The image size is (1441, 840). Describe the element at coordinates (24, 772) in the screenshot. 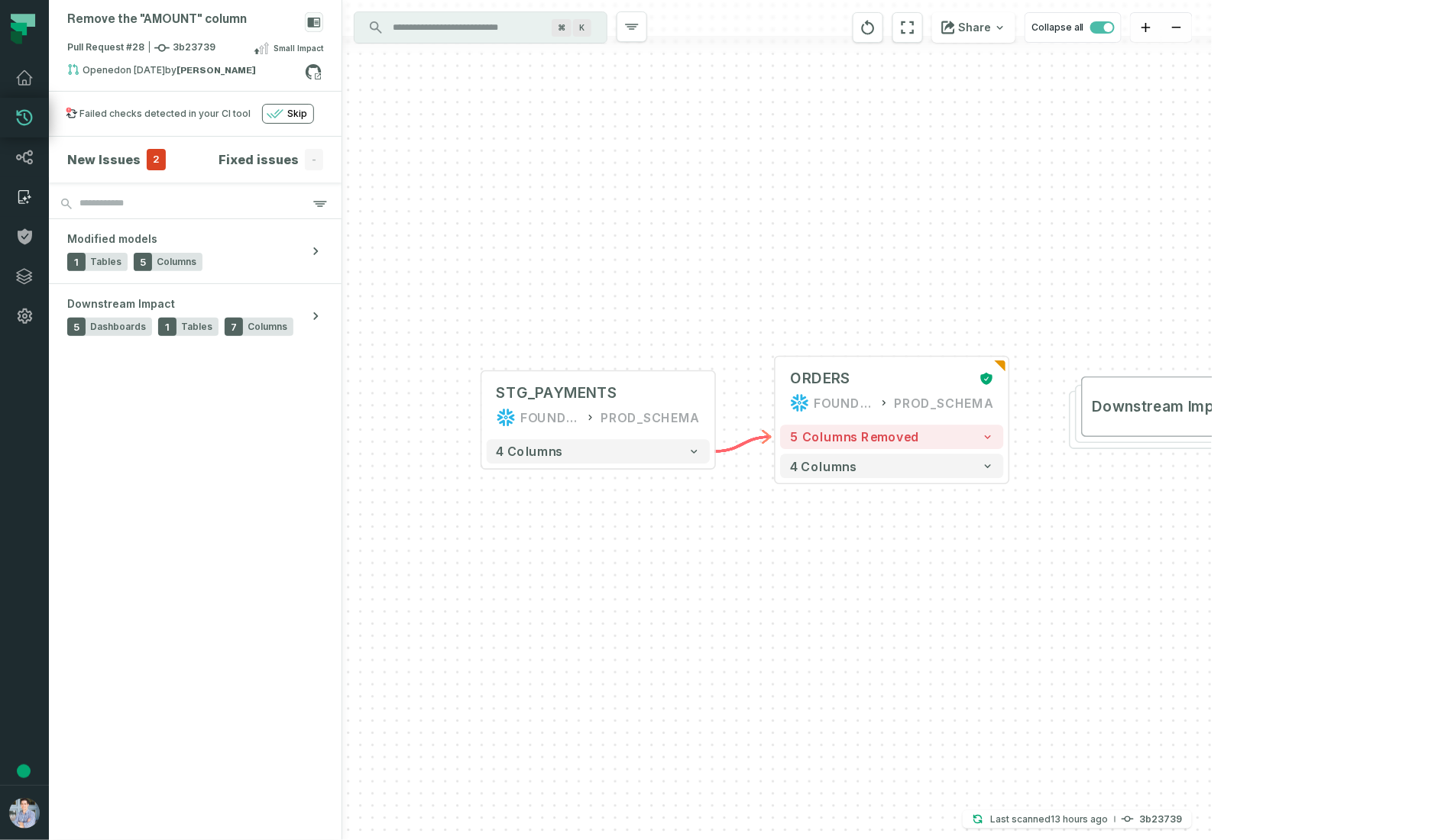

I see `div: Tooltip anchor` at that location.